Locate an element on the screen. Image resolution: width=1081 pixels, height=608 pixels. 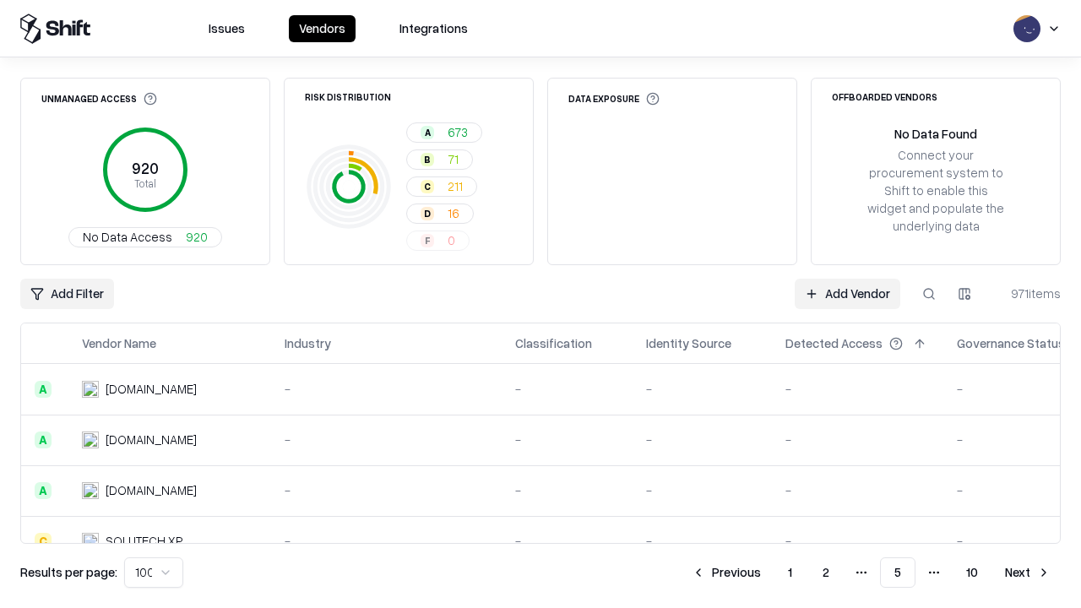
div: D is located at coordinates (427, 214).